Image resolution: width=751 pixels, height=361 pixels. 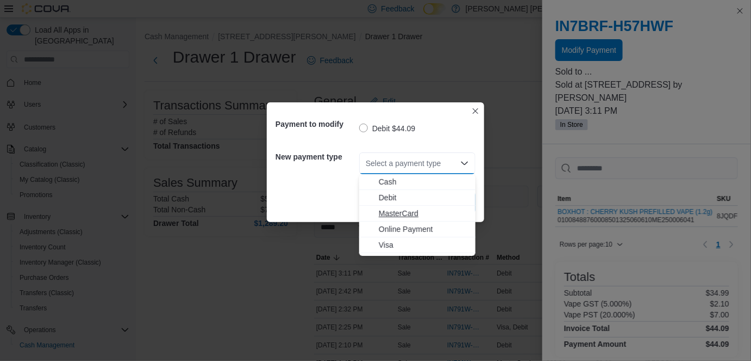 I want to click on button: Online Payment, so click(x=418, y=229).